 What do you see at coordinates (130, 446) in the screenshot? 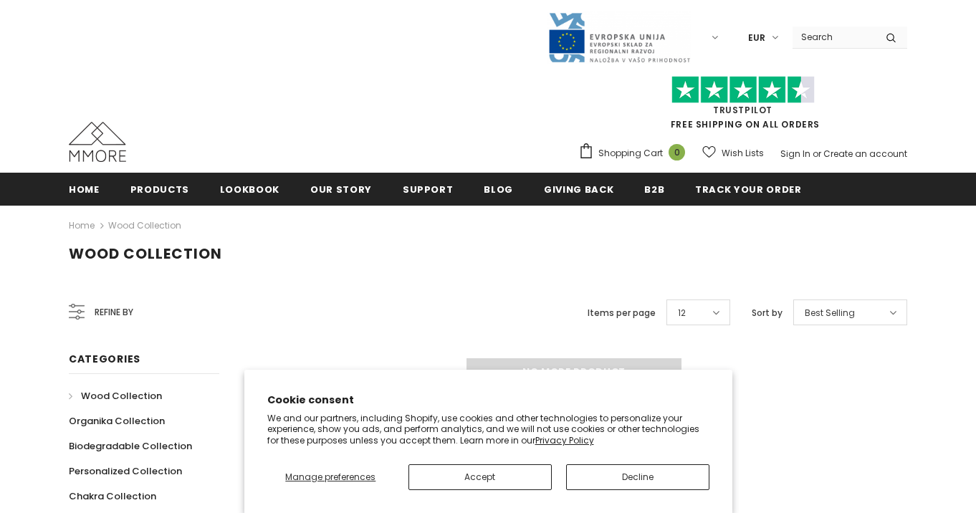
I see `span: Biodegradable Collection` at bounding box center [130, 446].